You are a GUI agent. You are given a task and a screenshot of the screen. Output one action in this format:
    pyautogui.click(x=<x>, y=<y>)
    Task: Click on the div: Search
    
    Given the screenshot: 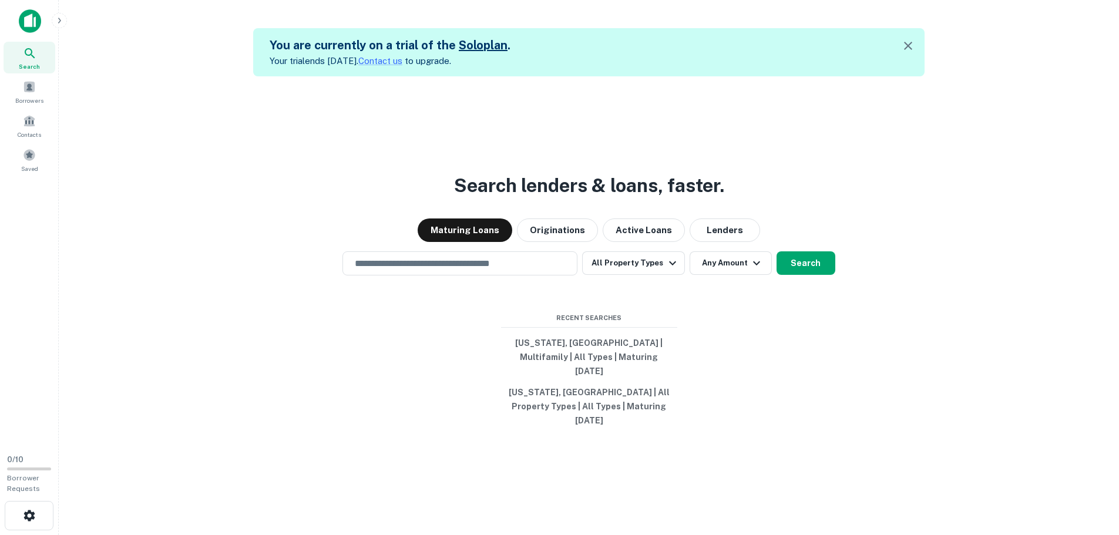 What is the action you would take?
    pyautogui.click(x=29, y=58)
    